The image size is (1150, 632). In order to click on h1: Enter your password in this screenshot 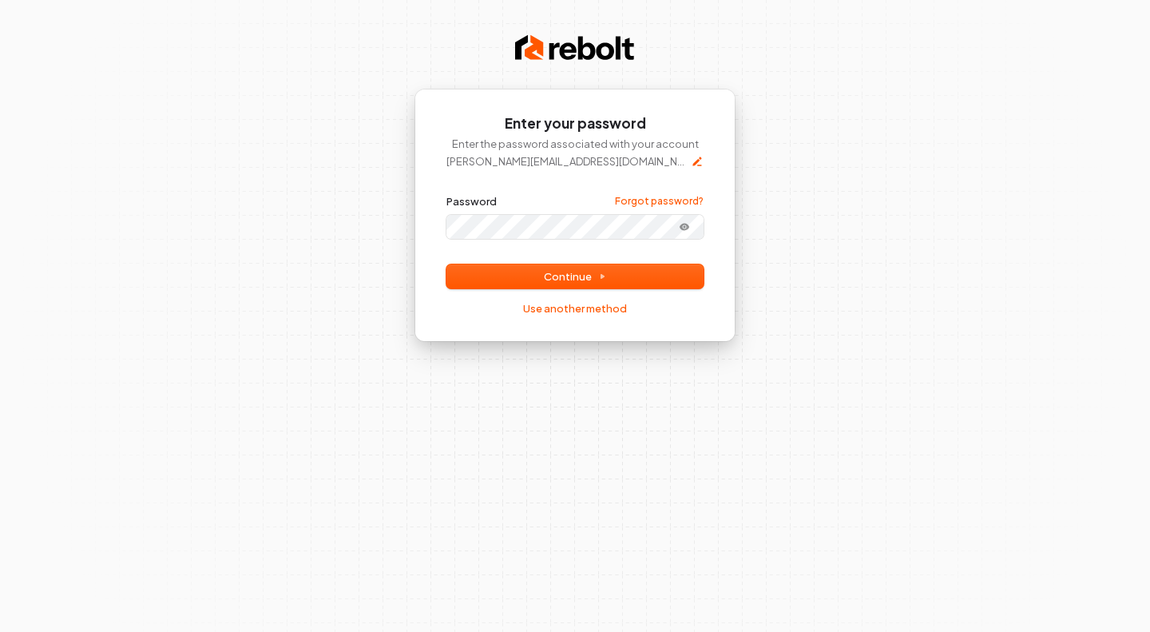, I will do `click(575, 124)`.